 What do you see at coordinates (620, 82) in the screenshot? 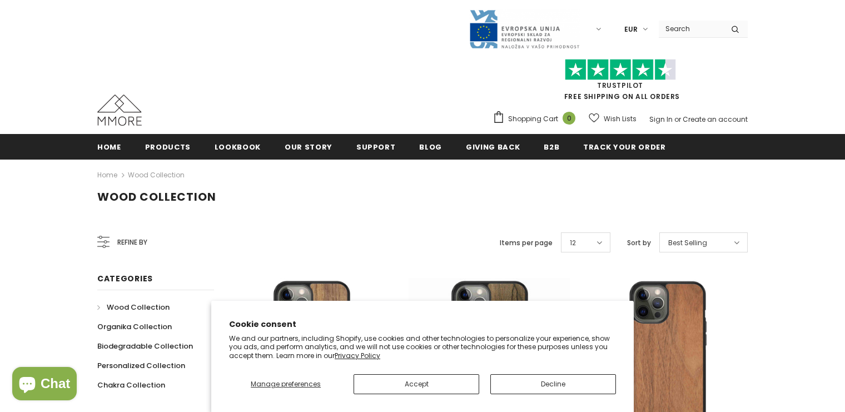
I see `span: FREE SHIPPING ON ALL ORDERS` at bounding box center [620, 82].